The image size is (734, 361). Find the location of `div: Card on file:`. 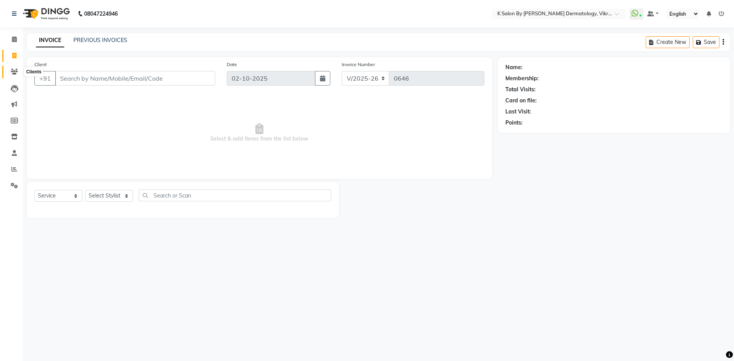

div: Card on file: is located at coordinates (521, 101).